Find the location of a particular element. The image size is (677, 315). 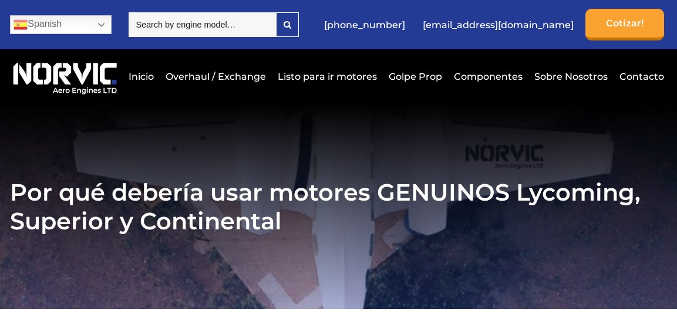

h1: Por qué debería usar motores GENUINOS Lycoming, Superior y Continental is located at coordinates (338, 207).